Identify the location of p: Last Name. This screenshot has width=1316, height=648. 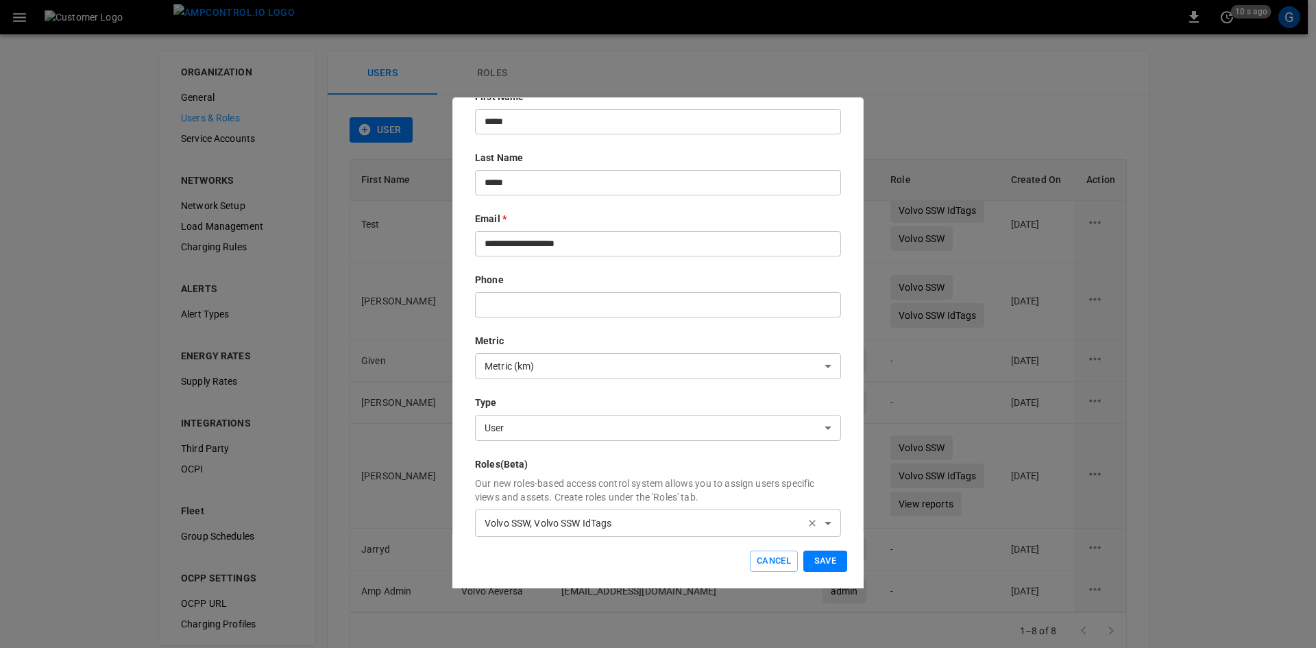
(658, 158).